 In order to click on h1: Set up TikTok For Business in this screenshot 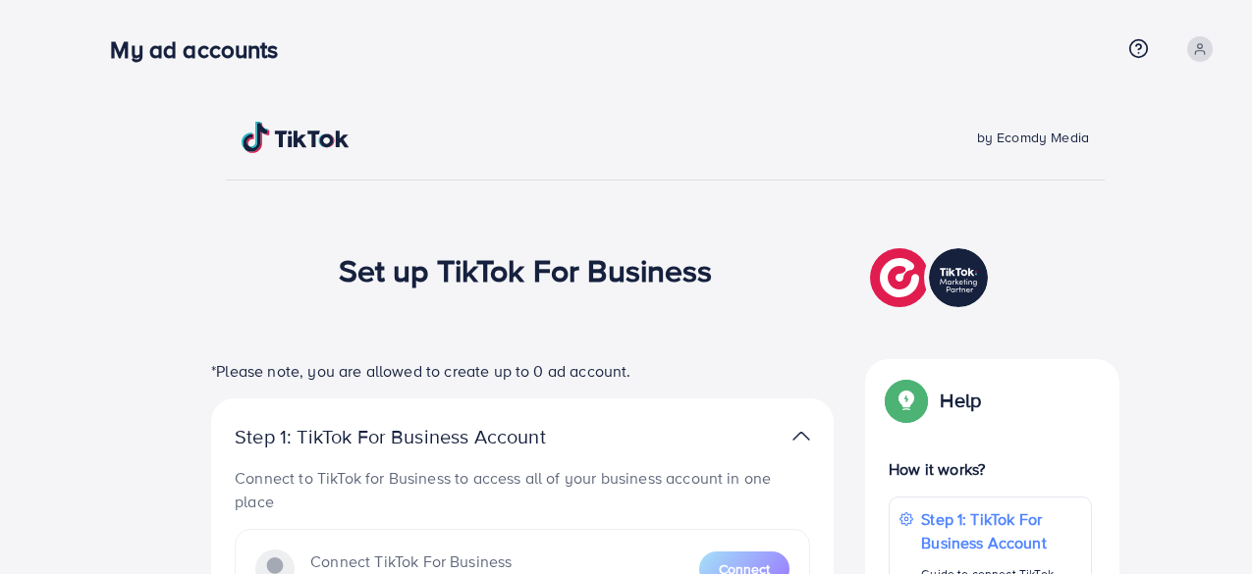, I will do `click(525, 270)`.